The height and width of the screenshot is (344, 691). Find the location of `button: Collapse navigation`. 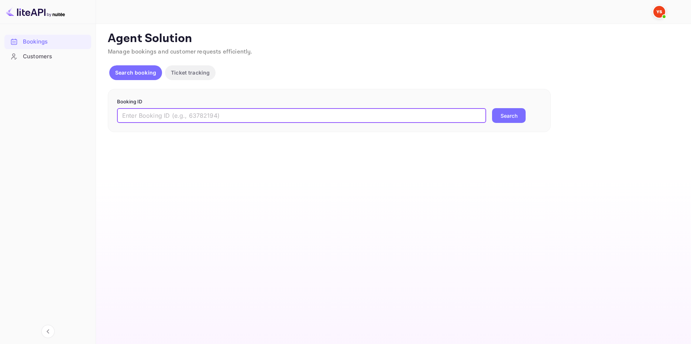

button: Collapse navigation is located at coordinates (48, 332).